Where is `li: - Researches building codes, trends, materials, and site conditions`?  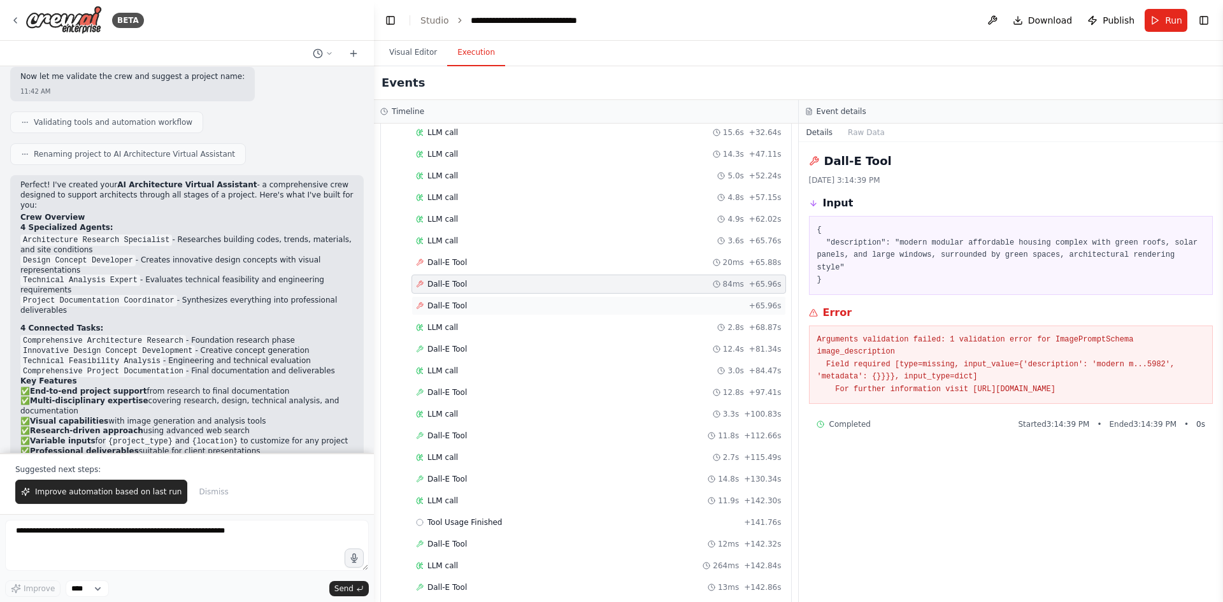
li: - Researches building codes, trends, materials, and site conditions is located at coordinates (187, 245).